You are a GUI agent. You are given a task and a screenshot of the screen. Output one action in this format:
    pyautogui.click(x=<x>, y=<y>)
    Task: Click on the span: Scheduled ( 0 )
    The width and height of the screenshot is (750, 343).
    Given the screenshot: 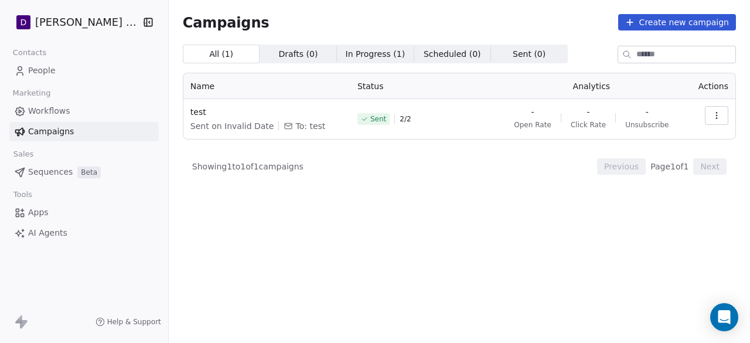 What is the action you would take?
    pyautogui.click(x=452, y=54)
    